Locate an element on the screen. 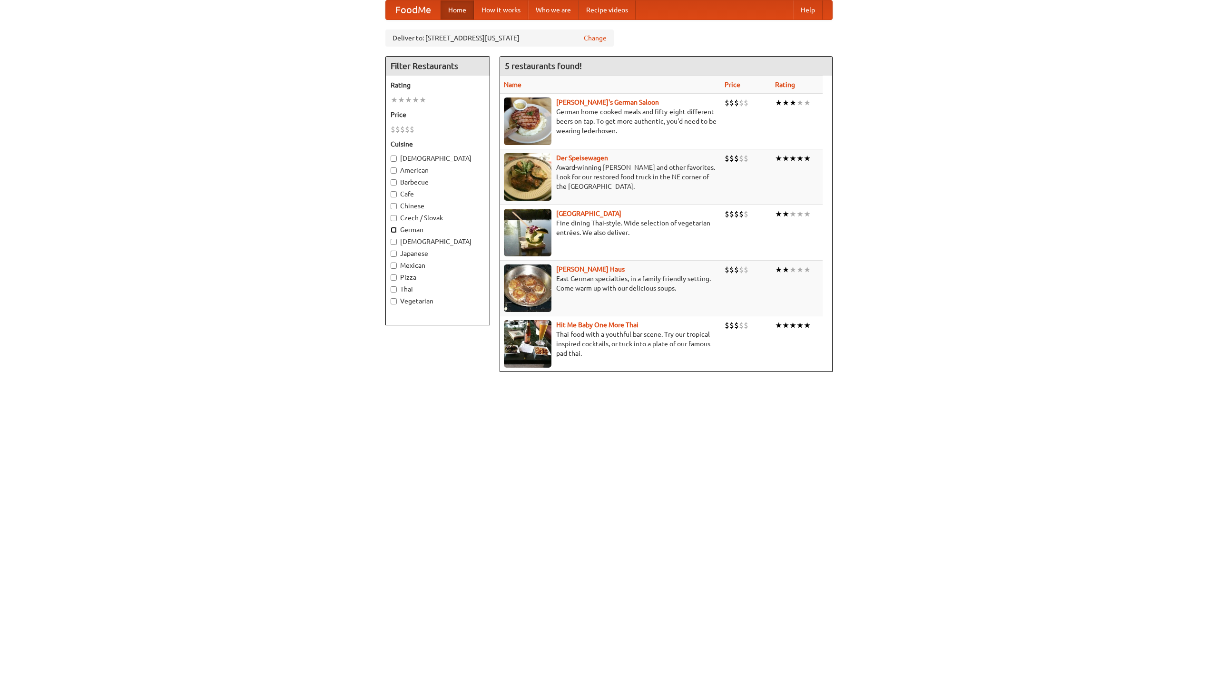 This screenshot has width=1218, height=673. label: Mexican is located at coordinates (438, 266).